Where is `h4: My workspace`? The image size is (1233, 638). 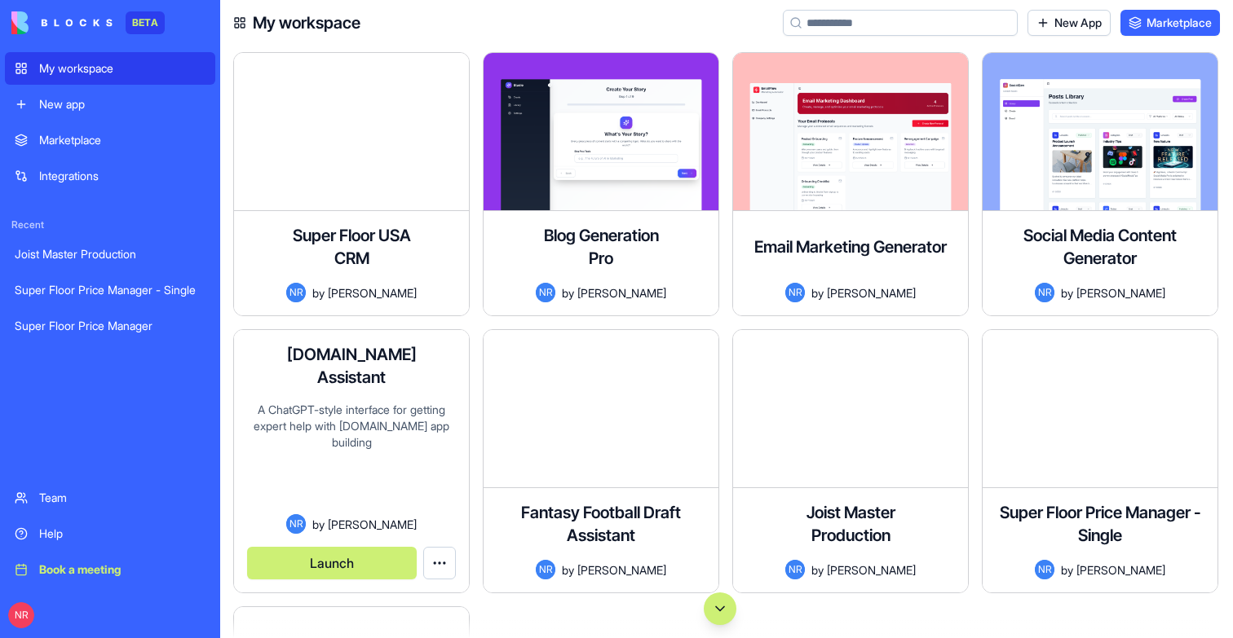
h4: My workspace is located at coordinates (307, 23).